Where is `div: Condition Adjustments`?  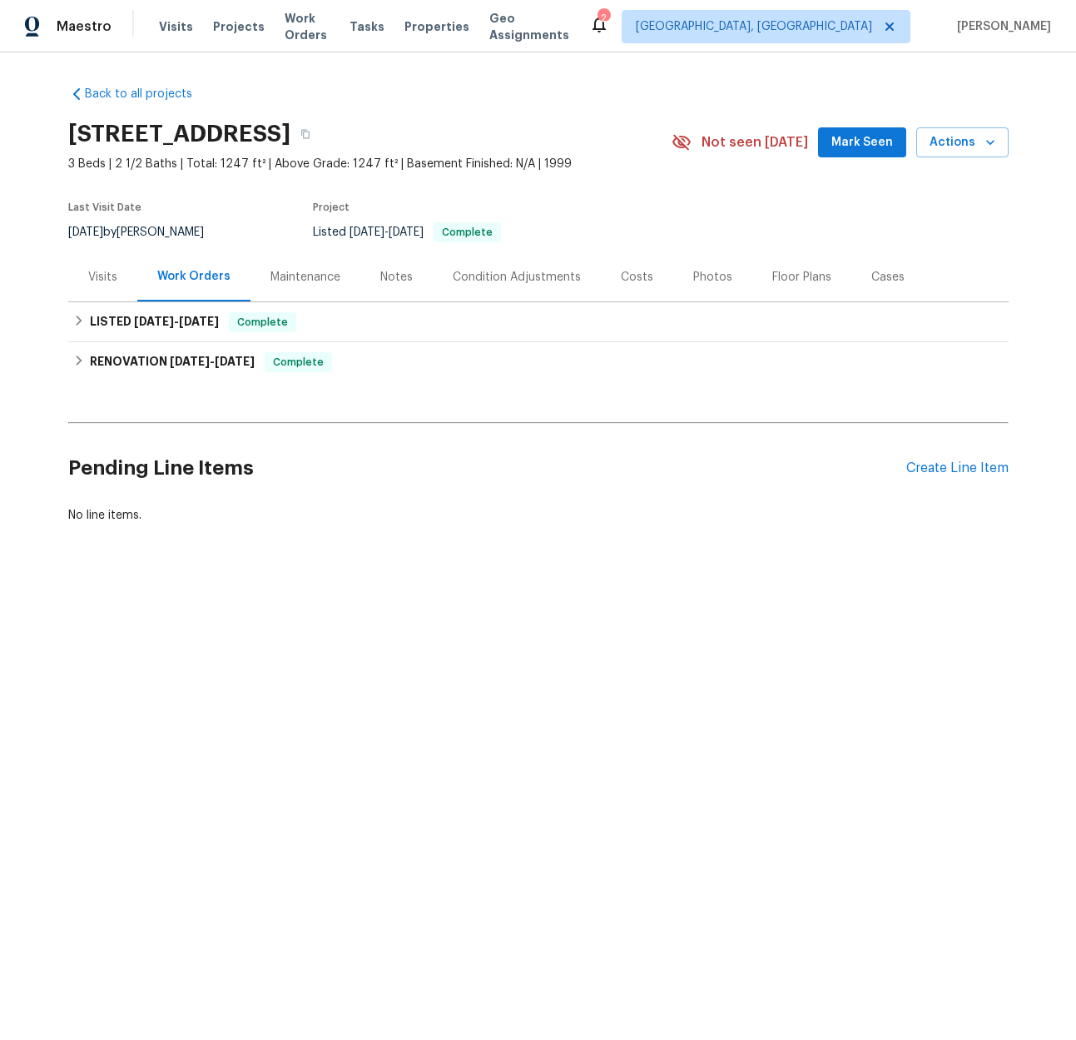 div: Condition Adjustments is located at coordinates (517, 277).